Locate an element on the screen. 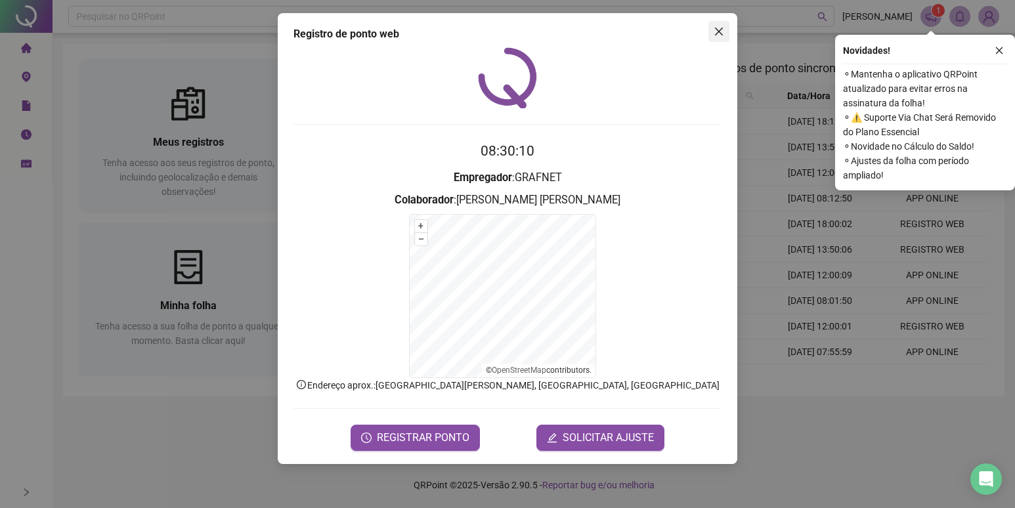 This screenshot has height=508, width=1015. button: REGISTRAR PONTO is located at coordinates (415, 438).